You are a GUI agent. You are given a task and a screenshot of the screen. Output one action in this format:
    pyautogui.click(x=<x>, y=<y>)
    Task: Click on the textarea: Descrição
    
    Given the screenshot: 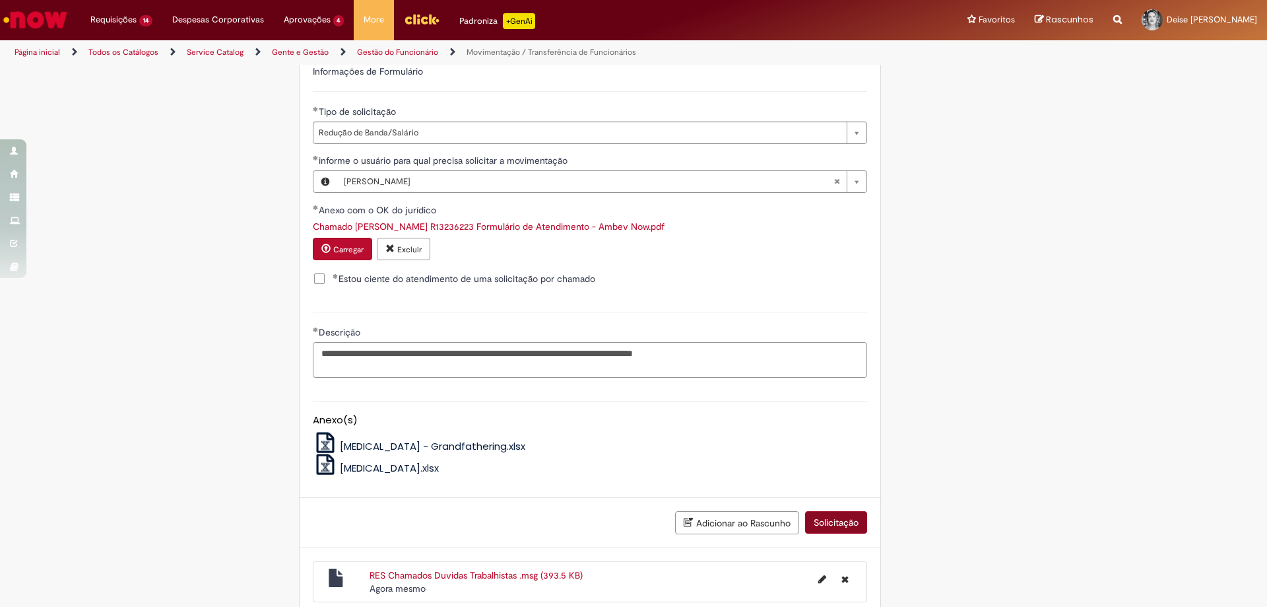 What is the action you would take?
    pyautogui.click(x=590, y=360)
    